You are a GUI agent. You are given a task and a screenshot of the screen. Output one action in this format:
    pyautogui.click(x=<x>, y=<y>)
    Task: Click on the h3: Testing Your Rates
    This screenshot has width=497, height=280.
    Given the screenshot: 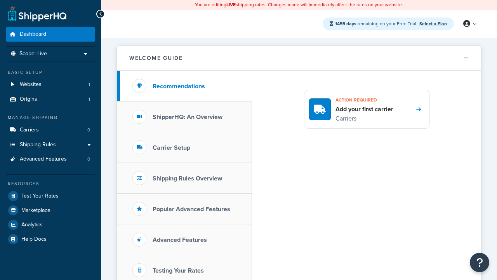 What is the action you would take?
    pyautogui.click(x=178, y=270)
    